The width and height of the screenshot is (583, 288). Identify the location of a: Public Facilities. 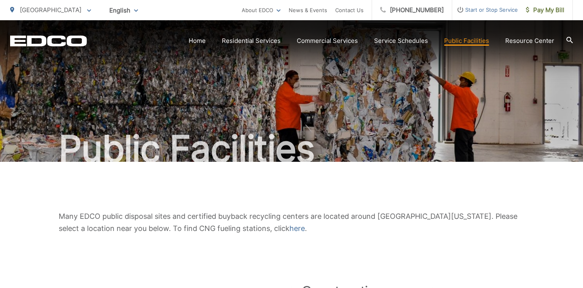
(467, 41).